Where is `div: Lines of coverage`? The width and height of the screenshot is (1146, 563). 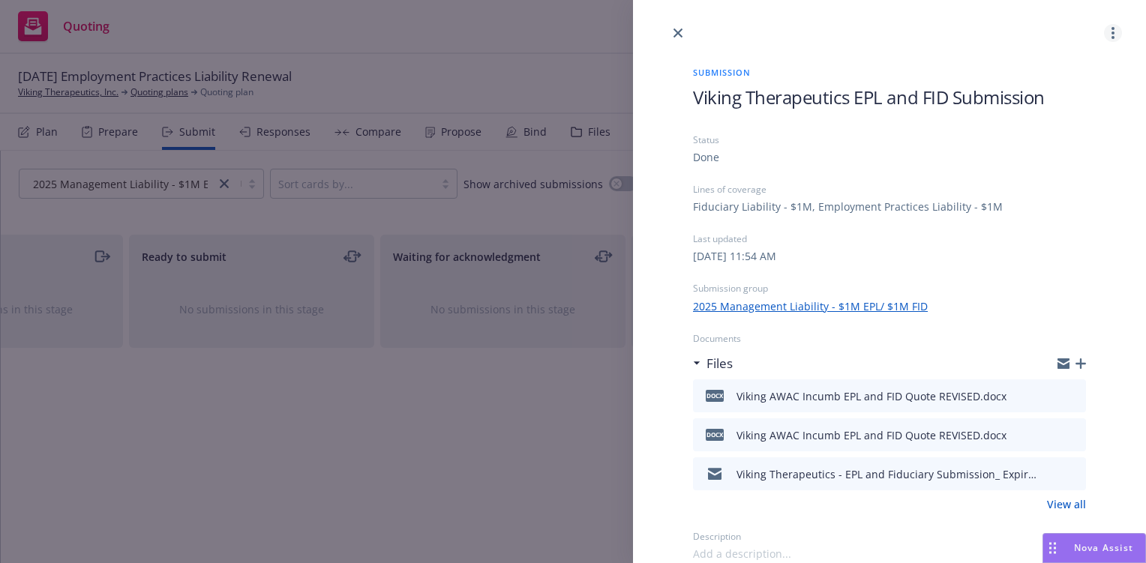
div: Lines of coverage is located at coordinates (890, 189).